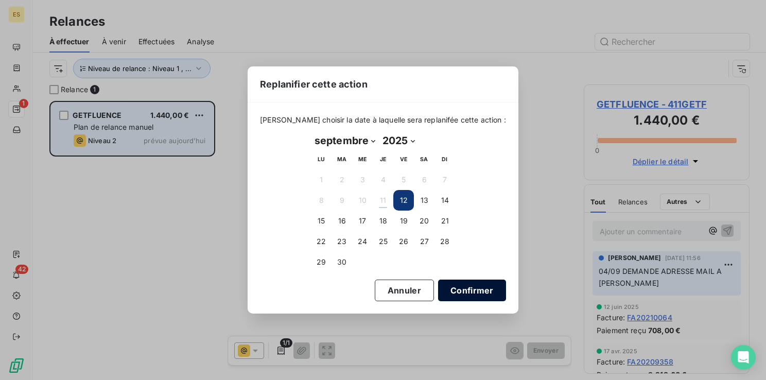 Image resolution: width=766 pixels, height=380 pixels. Describe the element at coordinates (321, 180) in the screenshot. I see `button: 1` at that location.